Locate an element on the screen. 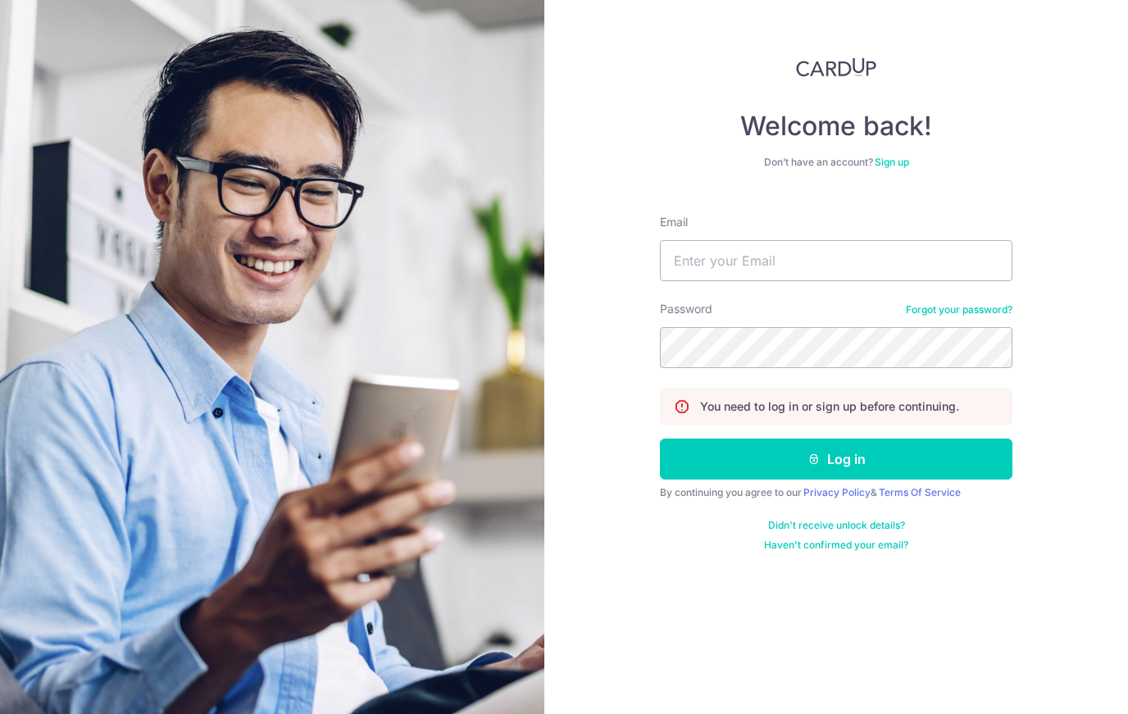  a: Sign up is located at coordinates (892, 161).